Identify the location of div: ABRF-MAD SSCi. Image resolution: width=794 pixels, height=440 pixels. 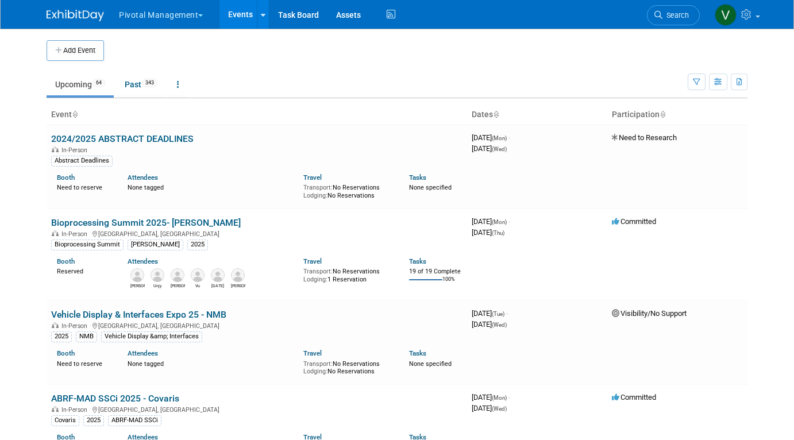
(134, 421).